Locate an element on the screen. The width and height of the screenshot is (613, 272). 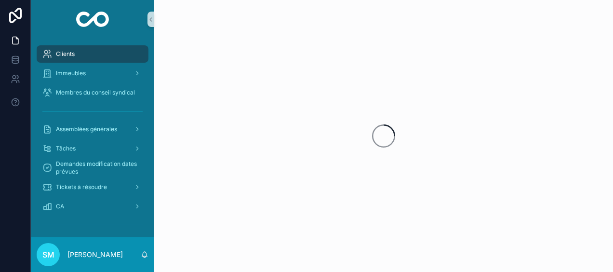
a: Assemblées générales is located at coordinates (92, 129).